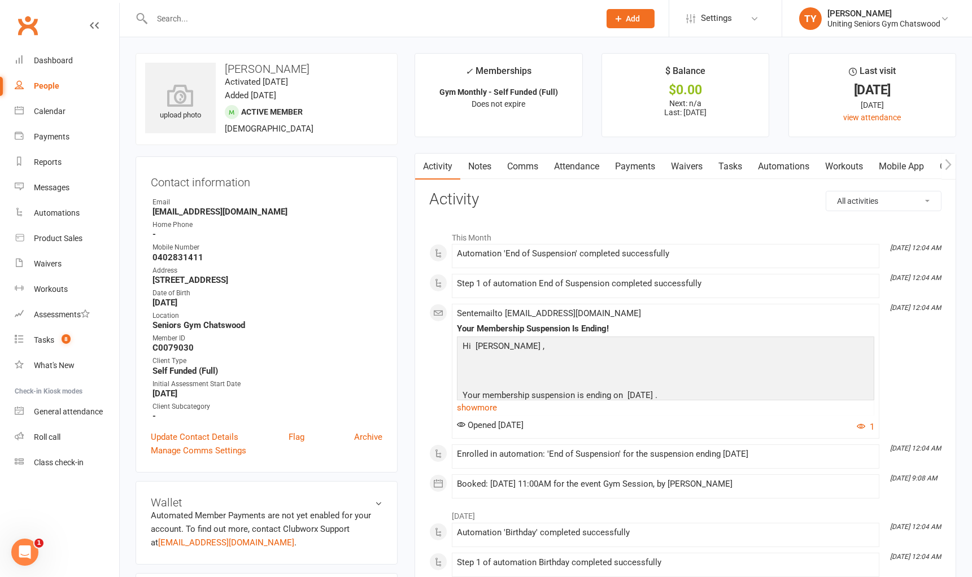  Describe the element at coordinates (902, 167) in the screenshot. I see `a: Mobile App` at that location.